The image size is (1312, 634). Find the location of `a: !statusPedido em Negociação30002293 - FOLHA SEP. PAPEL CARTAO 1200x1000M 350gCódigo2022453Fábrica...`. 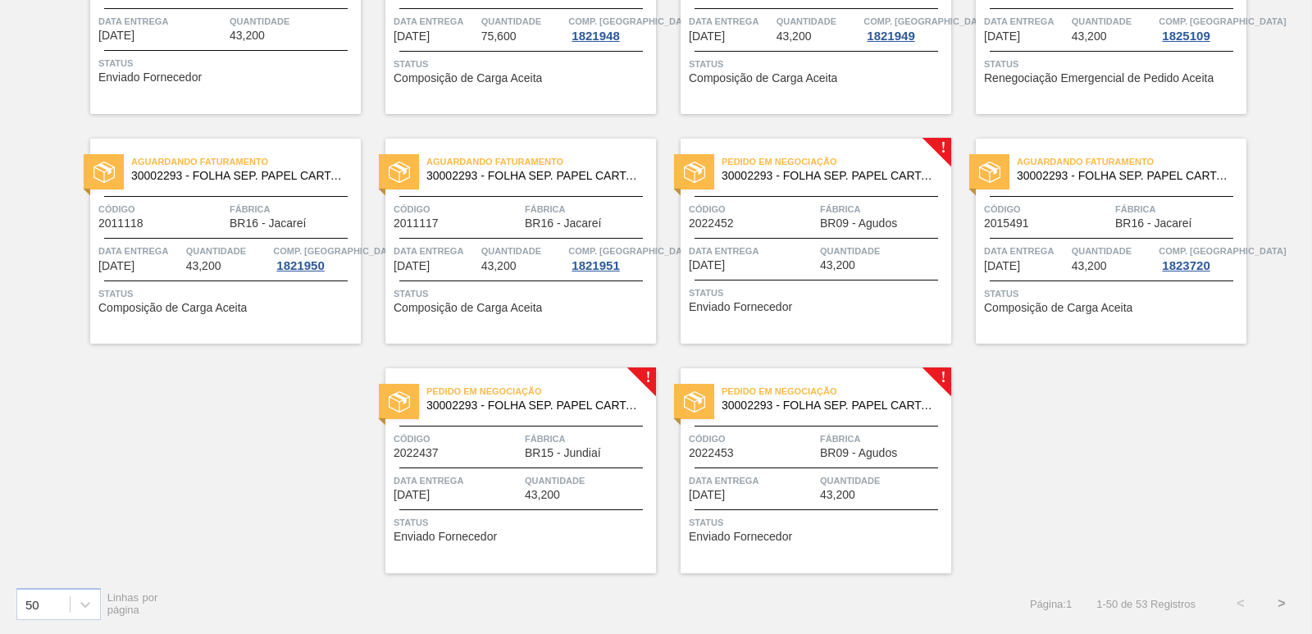

a: !statusPedido em Negociação30002293 - FOLHA SEP. PAPEL CARTAO 1200x1000M 350gCódigo2022453Fábrica... is located at coordinates (803, 471).